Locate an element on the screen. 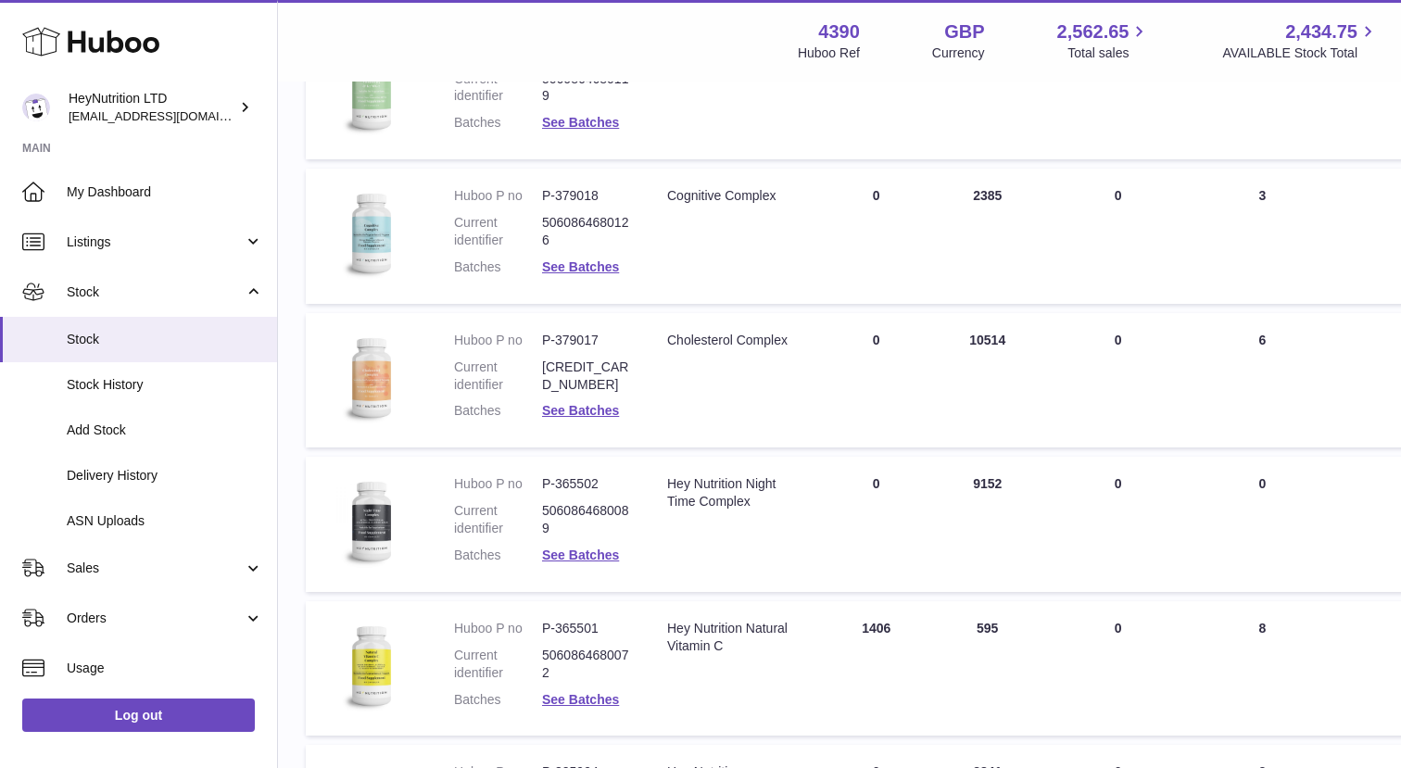  td: 1406 is located at coordinates (877, 669).